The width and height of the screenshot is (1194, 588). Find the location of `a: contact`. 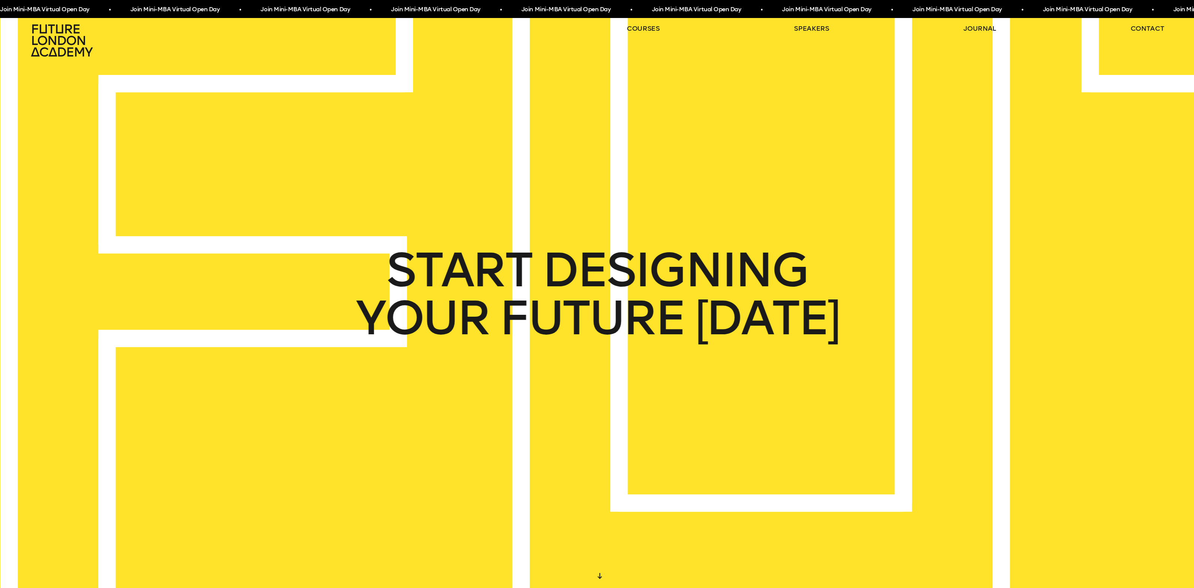

a: contact is located at coordinates (1147, 28).